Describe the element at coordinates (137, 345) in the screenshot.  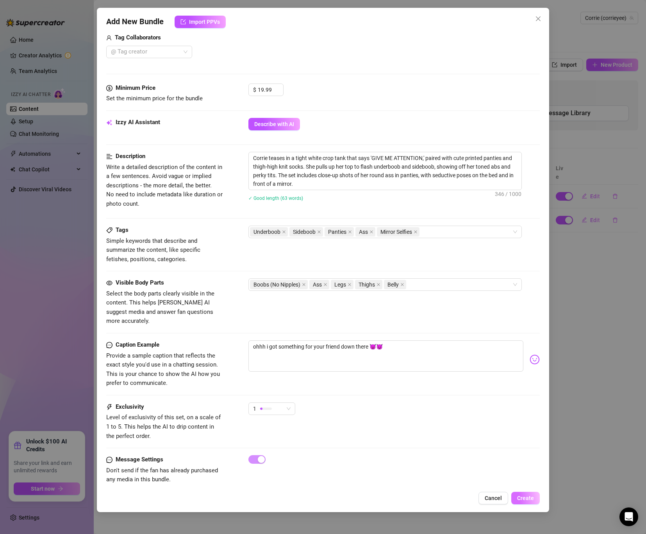
I see `strong: Caption Example` at that location.